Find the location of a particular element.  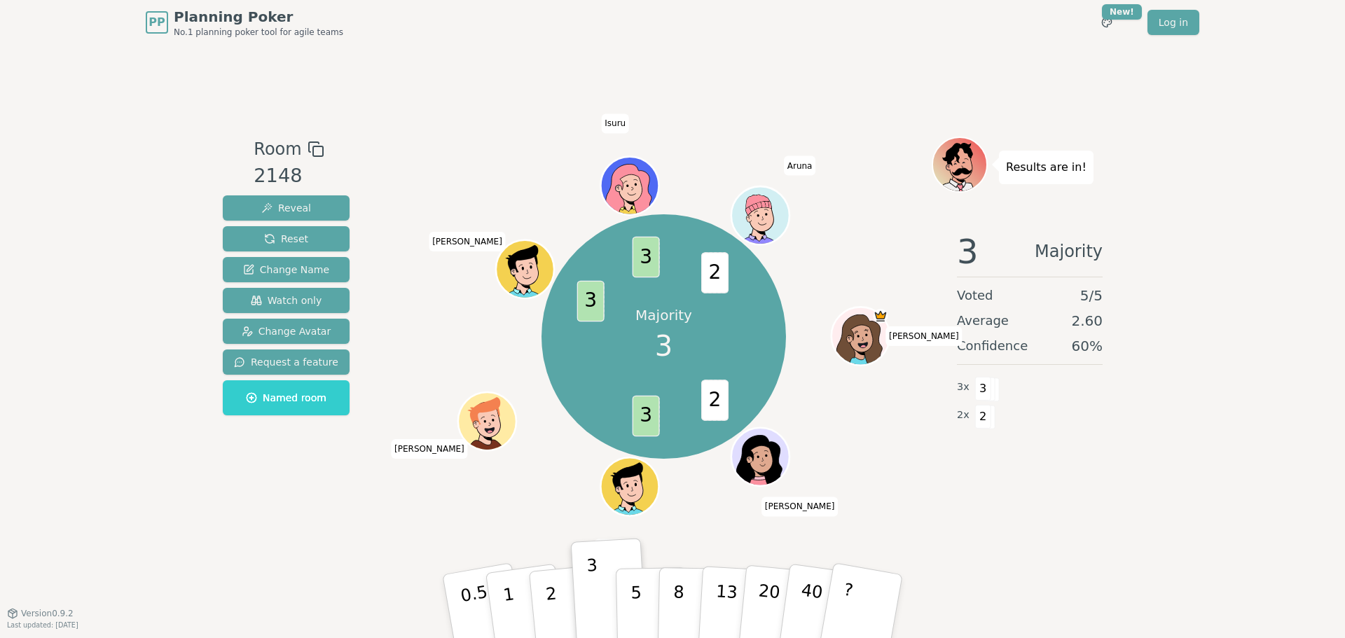

span: Voted is located at coordinates (975, 296).